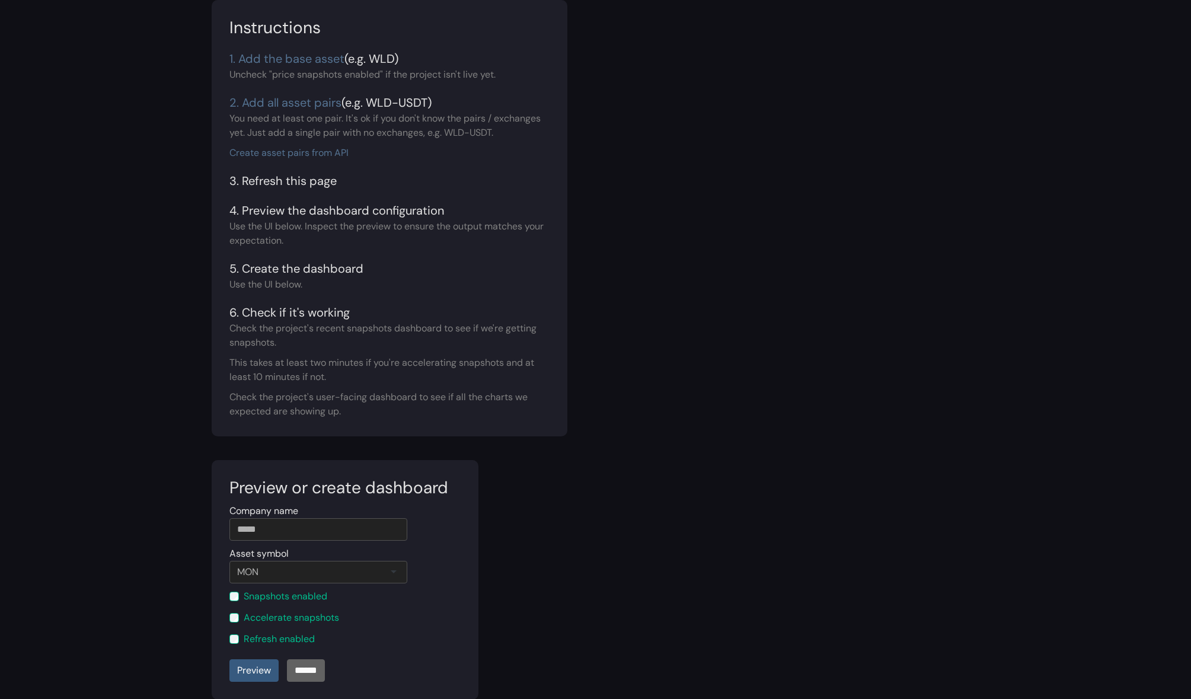 The image size is (1191, 699). I want to click on div: (e.g. WLD-USDT), so click(390, 103).